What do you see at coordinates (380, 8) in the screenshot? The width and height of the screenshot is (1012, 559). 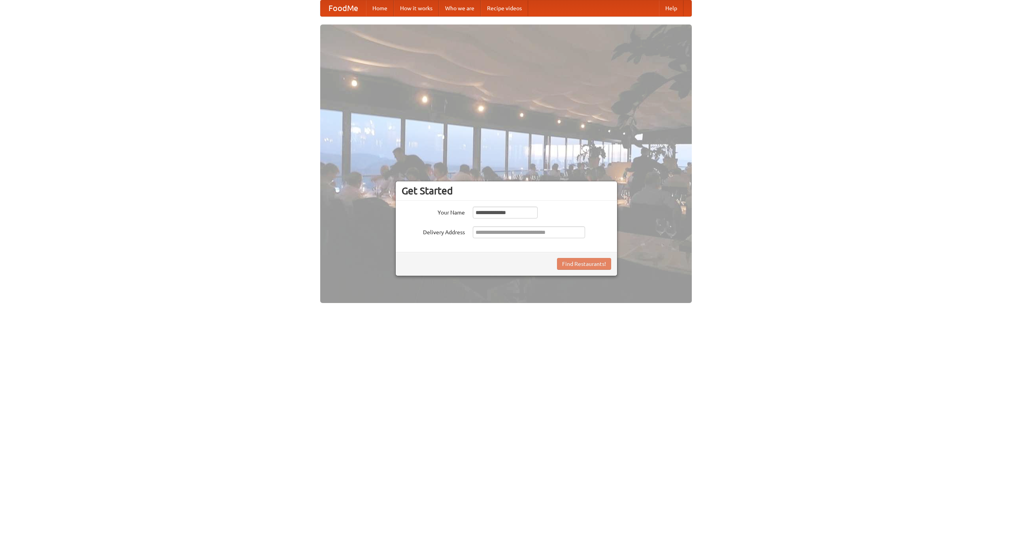 I see `a: Home` at bounding box center [380, 8].